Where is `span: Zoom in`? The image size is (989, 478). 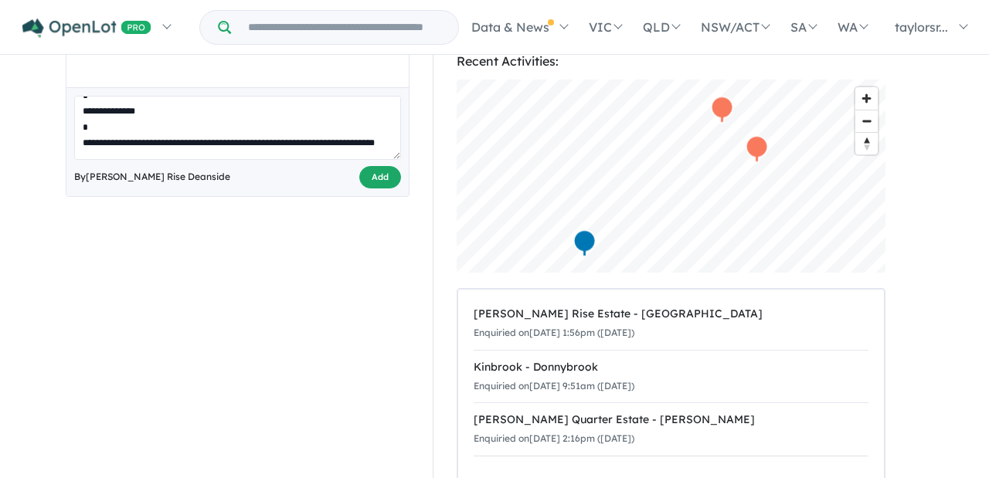
span: Zoom in is located at coordinates (866, 98).